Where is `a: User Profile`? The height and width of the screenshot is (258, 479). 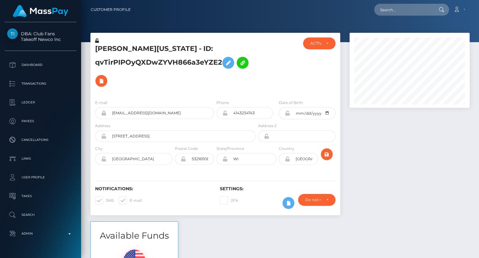 a: User Profile is located at coordinates (41, 177).